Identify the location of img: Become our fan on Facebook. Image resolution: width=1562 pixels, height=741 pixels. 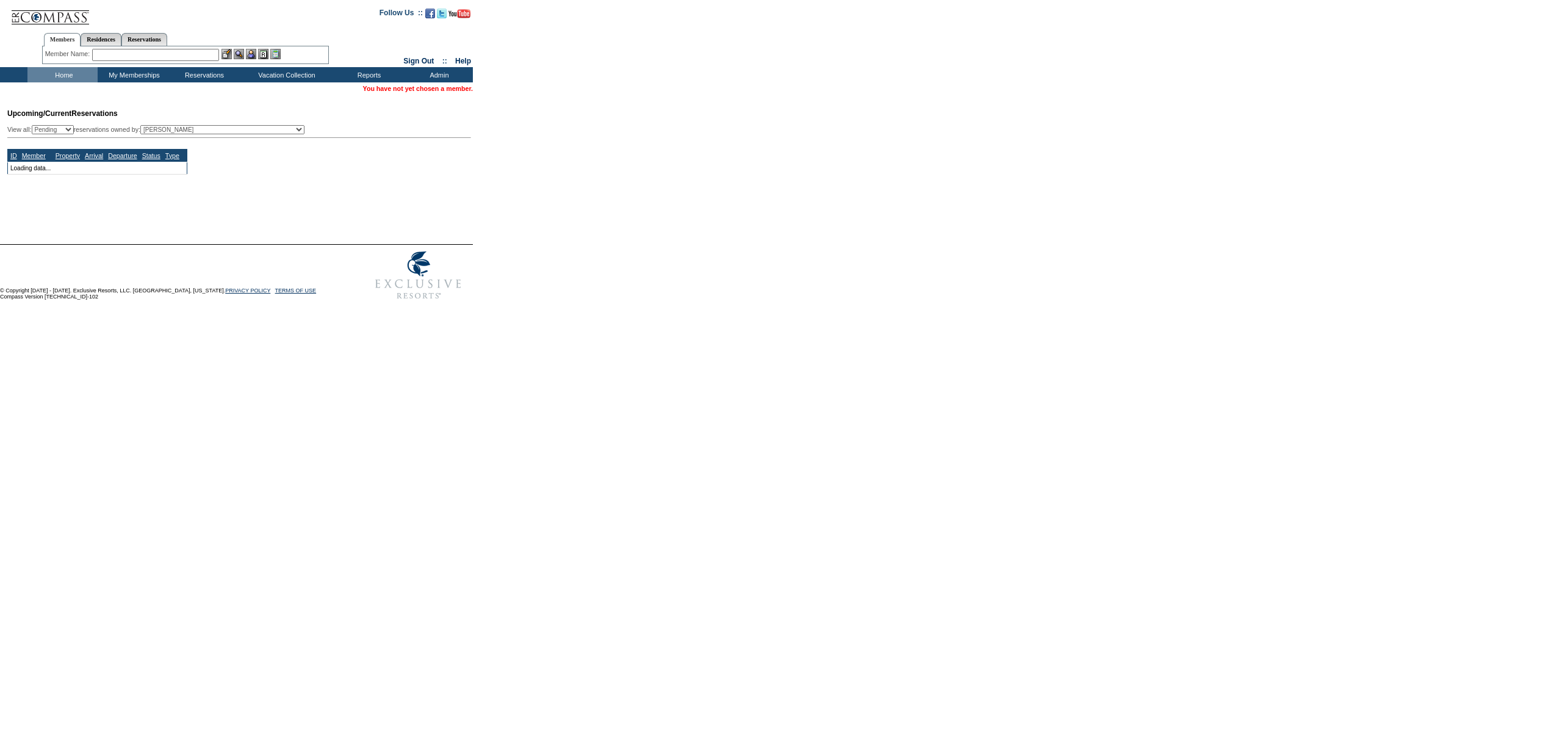
(430, 13).